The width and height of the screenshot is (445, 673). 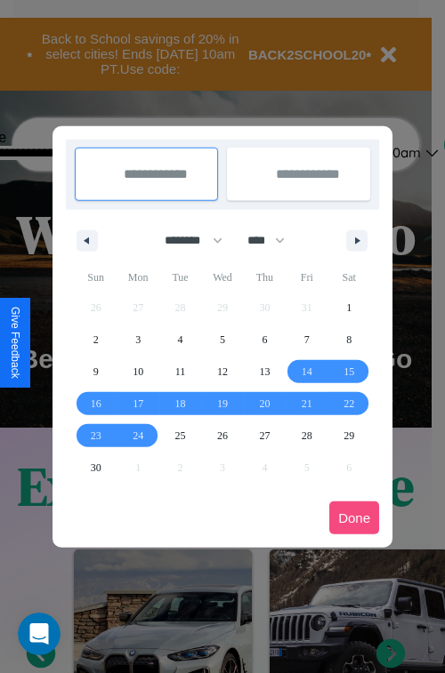 What do you see at coordinates (96, 468) in the screenshot?
I see `span: 30` at bounding box center [96, 468].